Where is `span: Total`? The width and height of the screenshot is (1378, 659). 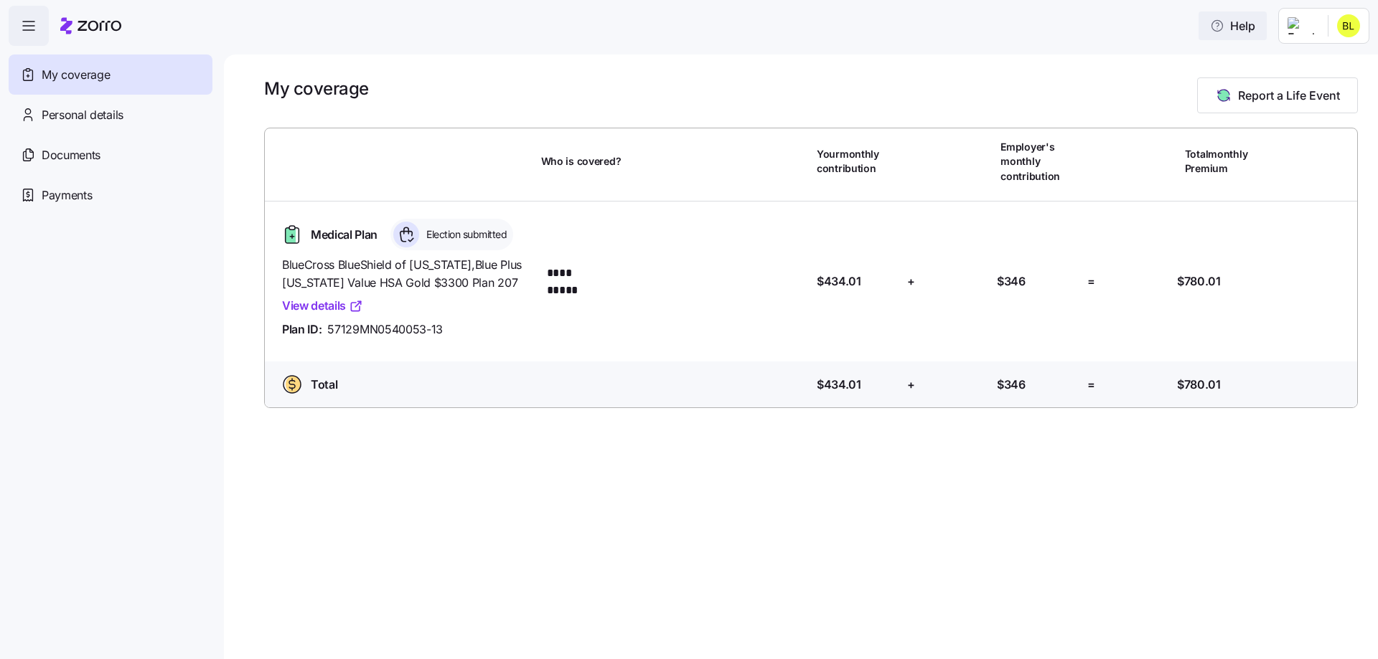 span: Total is located at coordinates (324, 385).